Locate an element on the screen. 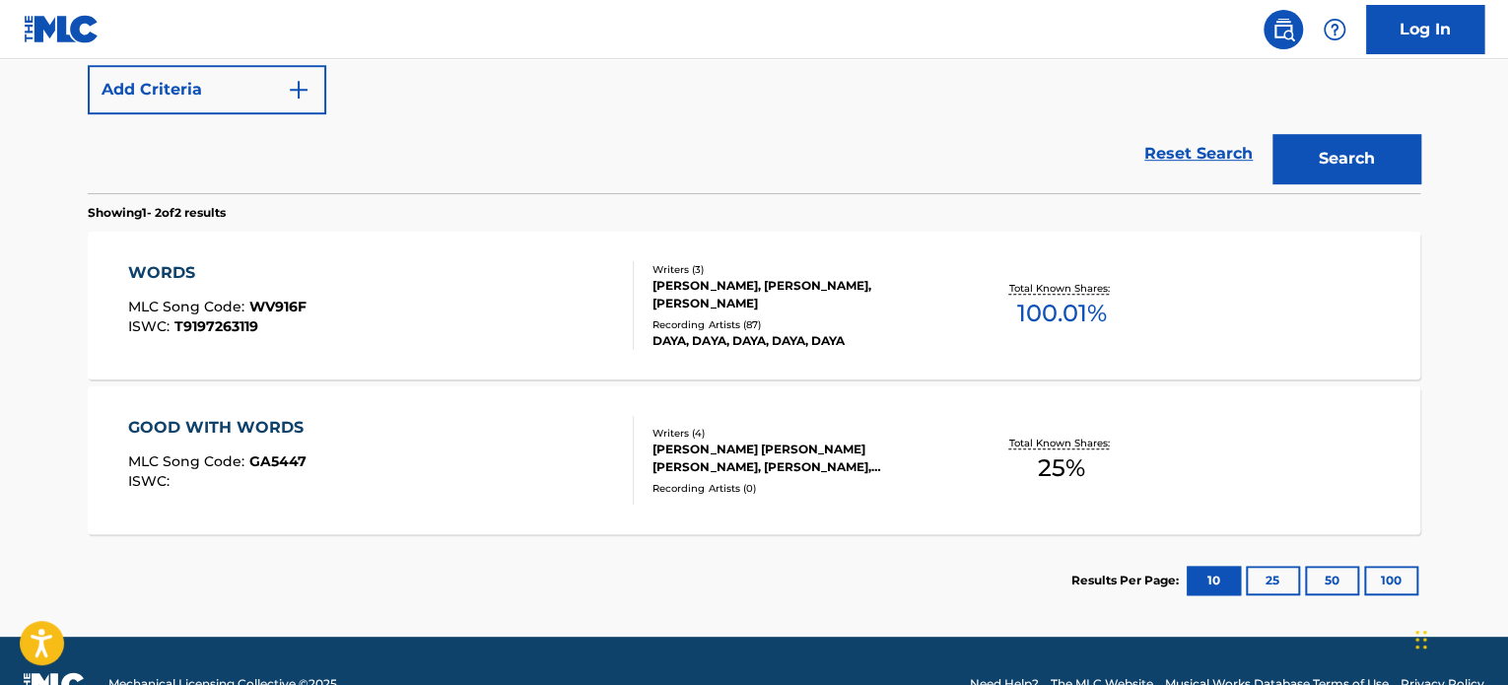 This screenshot has height=685, width=1508. a: Public Search is located at coordinates (1283, 30).